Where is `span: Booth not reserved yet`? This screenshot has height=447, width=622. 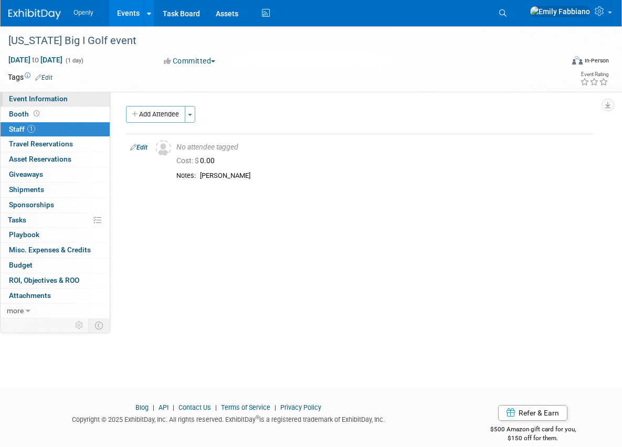 span: Booth not reserved yet is located at coordinates (36, 113).